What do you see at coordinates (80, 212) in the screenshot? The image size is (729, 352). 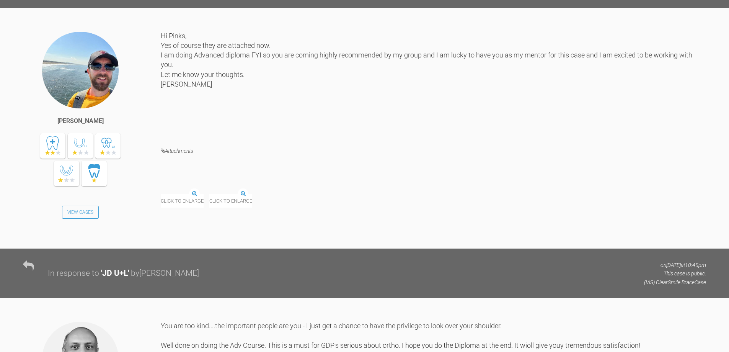 I see `a: View Cases` at bounding box center [80, 212].